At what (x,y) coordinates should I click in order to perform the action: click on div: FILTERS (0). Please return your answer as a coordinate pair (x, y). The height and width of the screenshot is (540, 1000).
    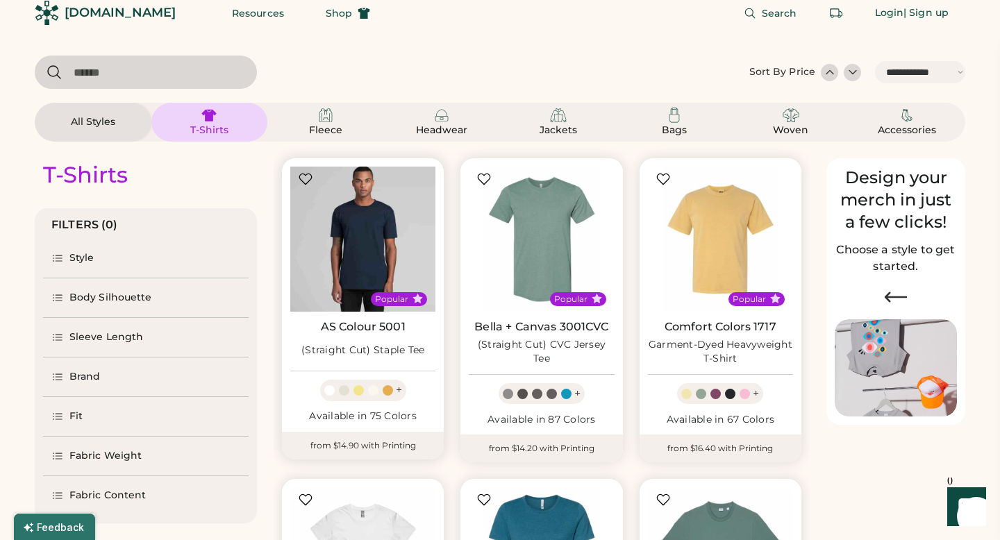
    Looking at the image, I should click on (85, 225).